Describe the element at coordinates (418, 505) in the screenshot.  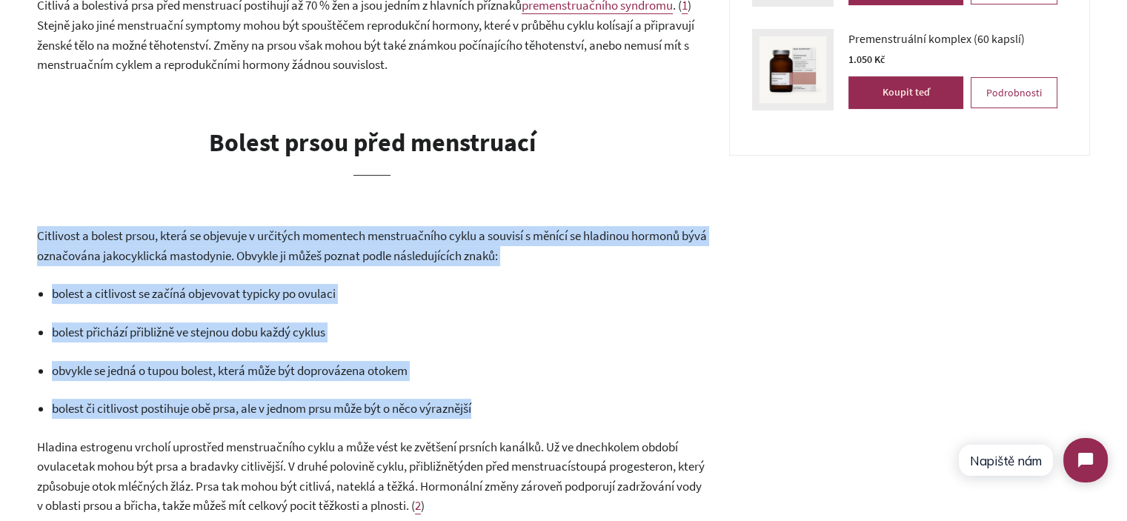
I see `span: 2` at that location.